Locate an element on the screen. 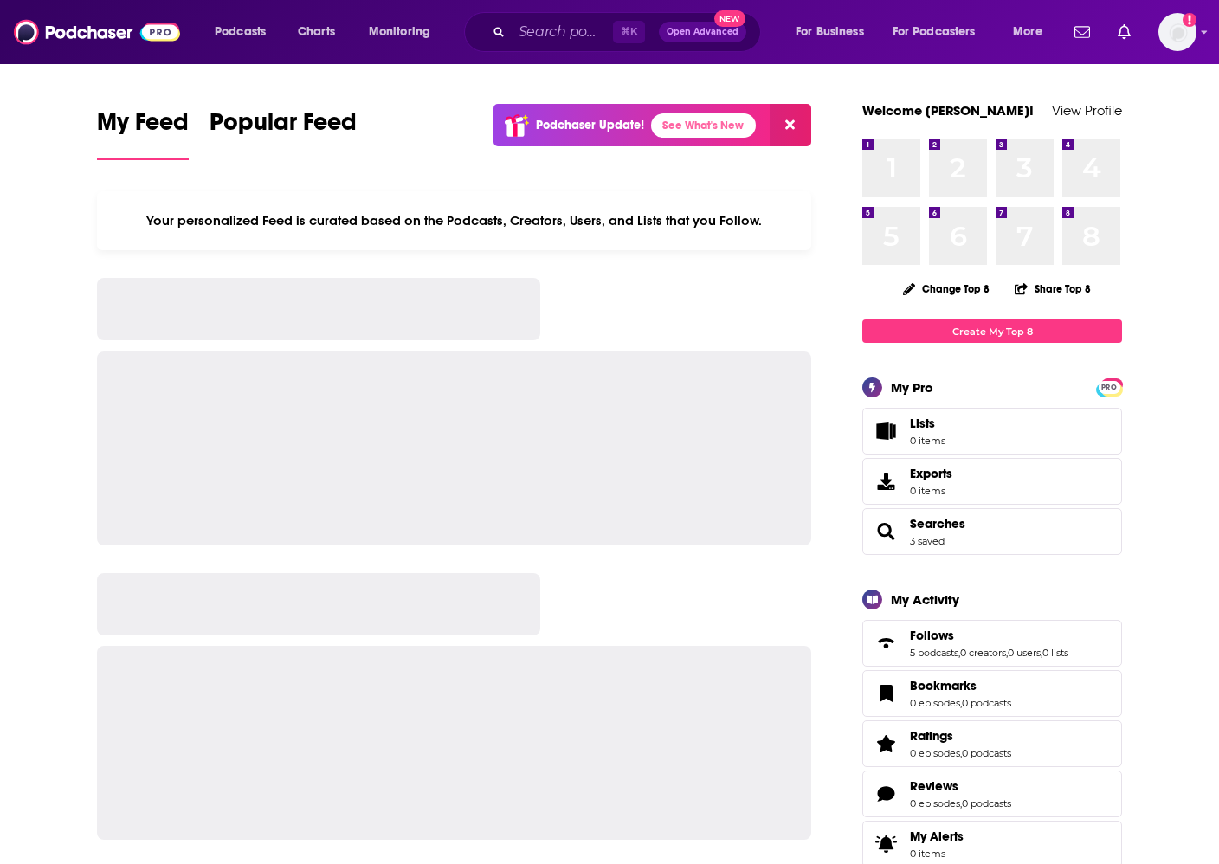 The height and width of the screenshot is (864, 1219). a: See What's New is located at coordinates (703, 126).